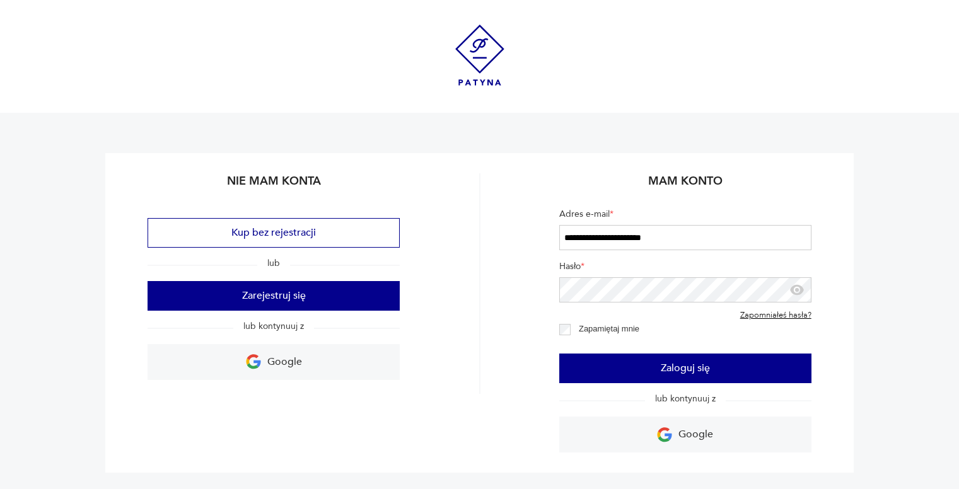 The height and width of the screenshot is (489, 959). I want to click on h2: Mam konto, so click(685, 185).